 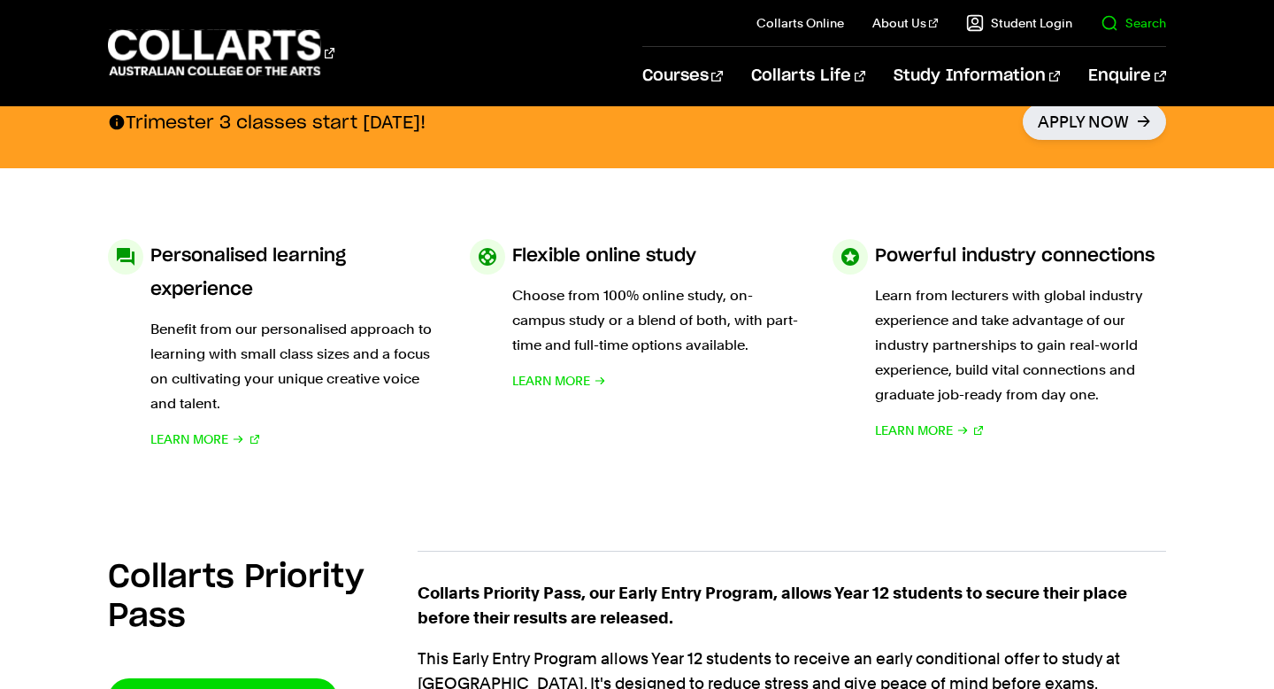 I want to click on h3: Personalised learning experience, so click(x=296, y=273).